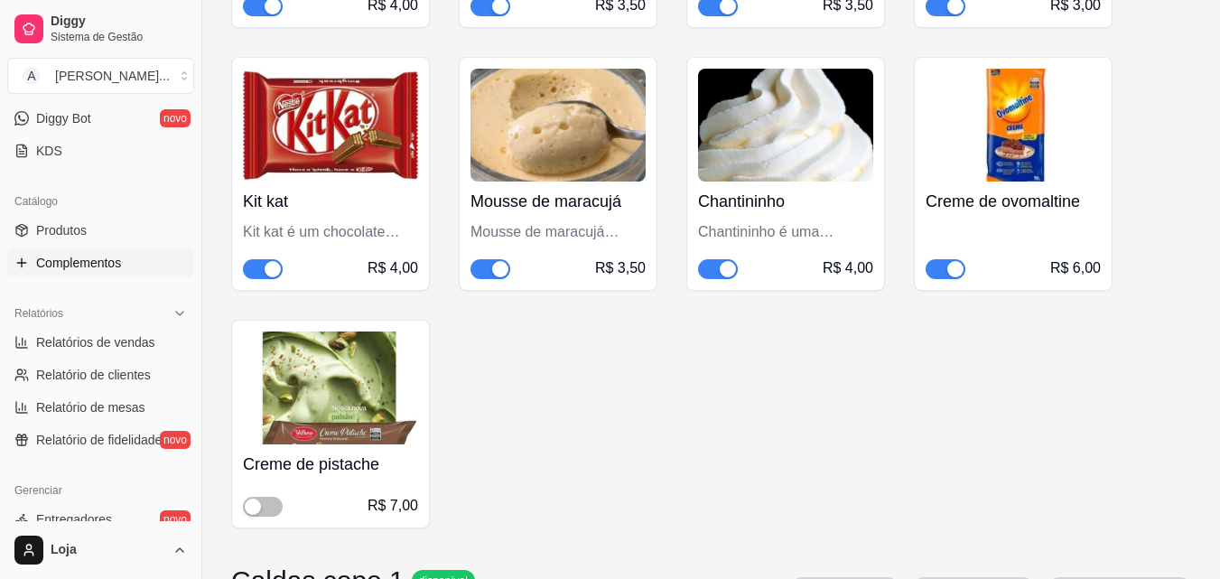 Image resolution: width=1220 pixels, height=579 pixels. What do you see at coordinates (785, 232) in the screenshot?
I see `div: Chantininho é uma cobertura deliciosa feita com chantilly e leite ninho` at bounding box center [785, 232].